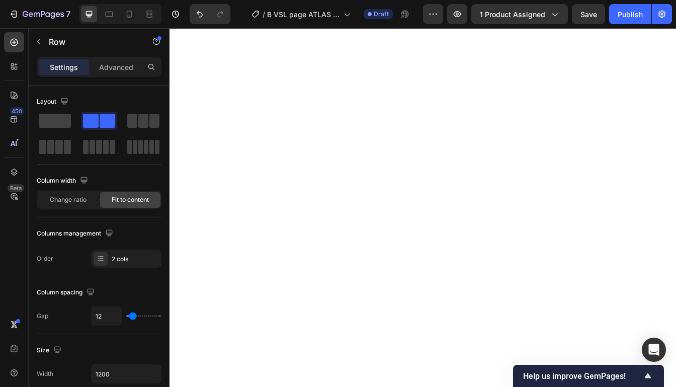  Describe the element at coordinates (303, 14) in the screenshot. I see `span: B VSL page ATLAS POSTURAL` at that location.